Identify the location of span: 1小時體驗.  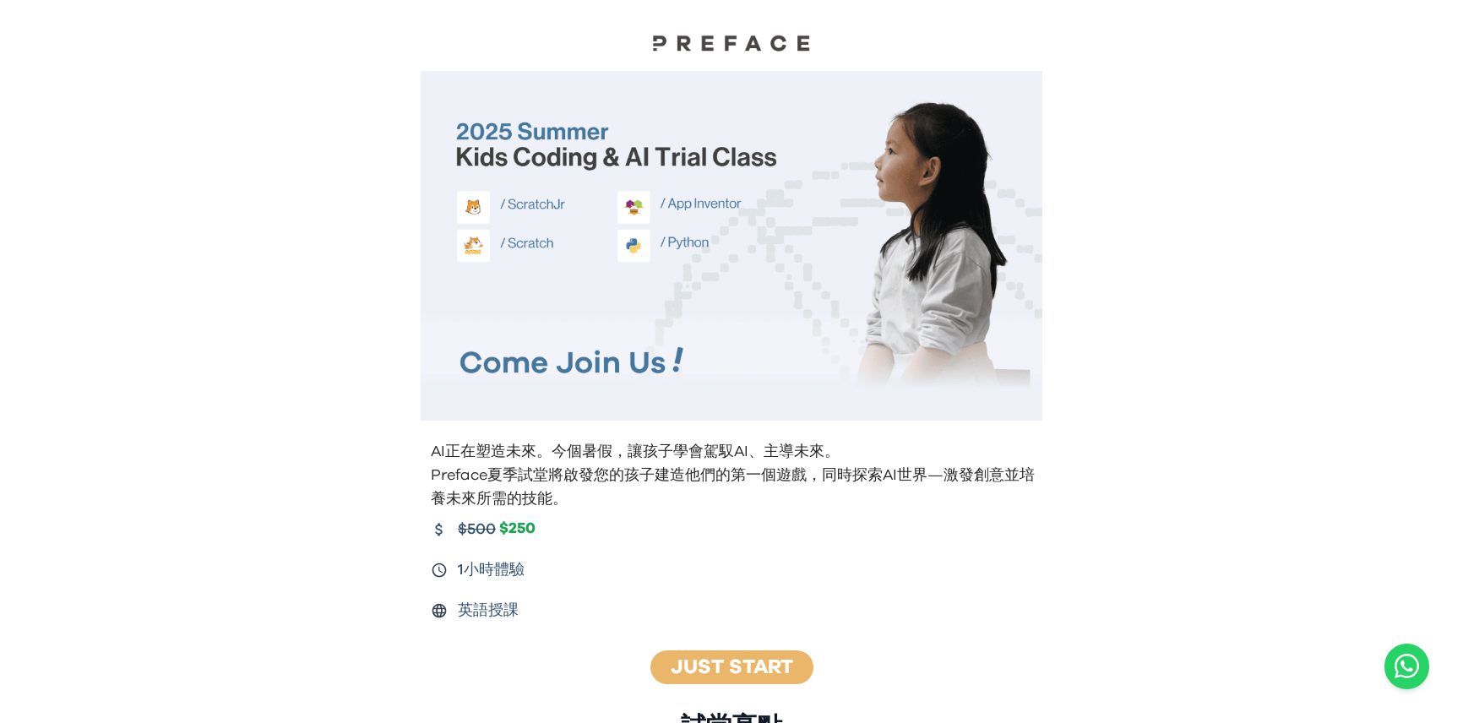
(491, 570).